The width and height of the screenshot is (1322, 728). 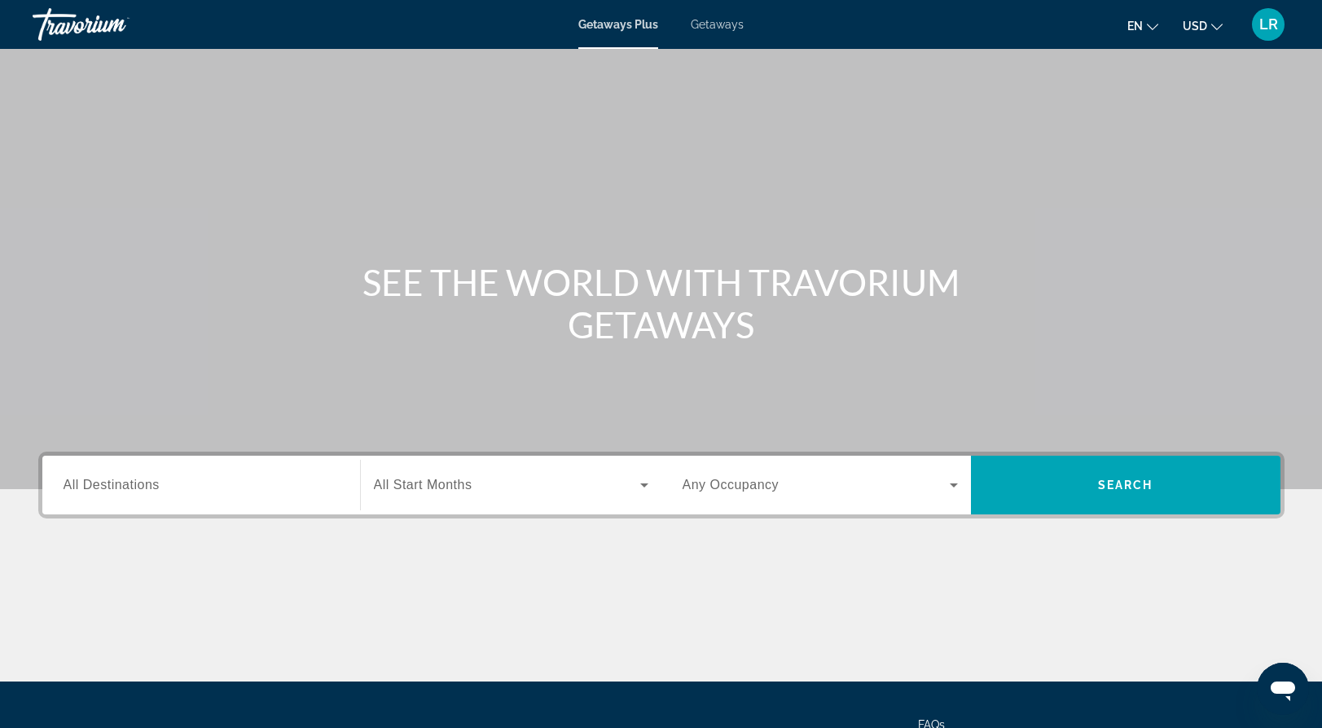 I want to click on h1: SEE THE WORLD WITH TRAVORIUM GETAWAYS, so click(x=662, y=303).